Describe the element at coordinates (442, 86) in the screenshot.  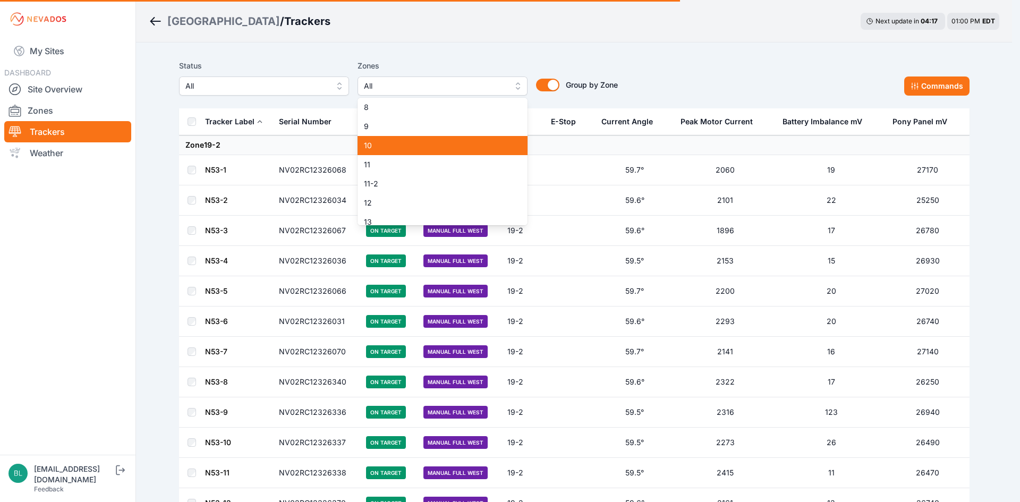
I see `button: All` at that location.